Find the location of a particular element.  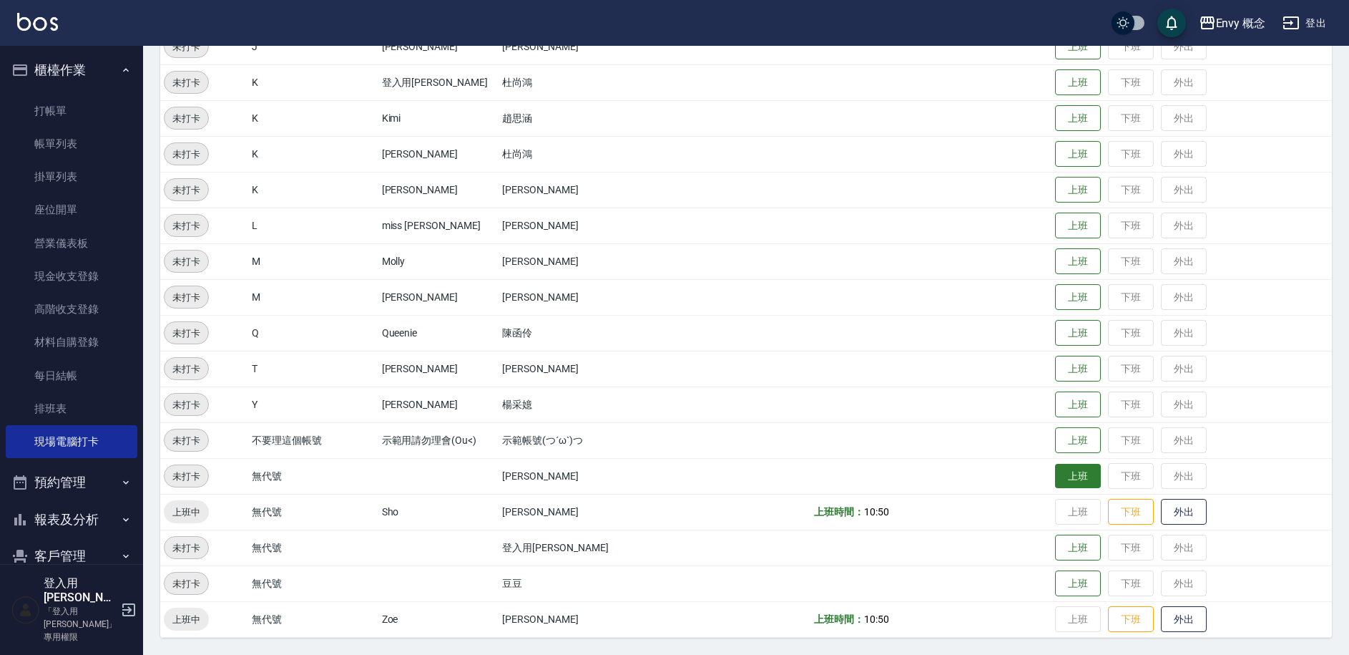

button: 登出 is located at coordinates (1304, 23).